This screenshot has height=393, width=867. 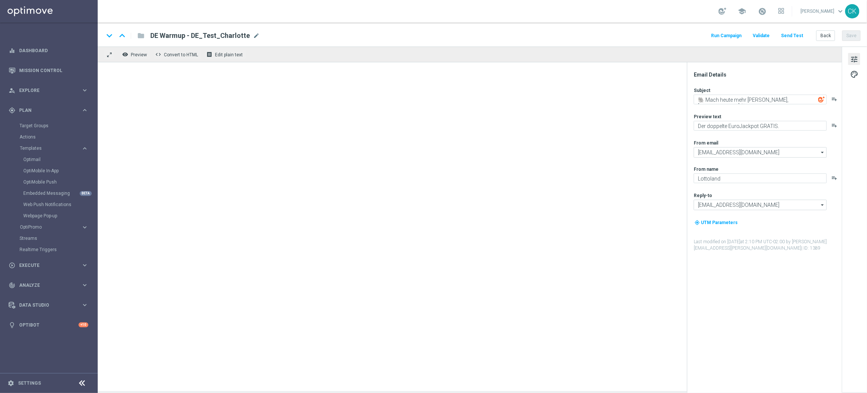 What do you see at coordinates (51, 205) in the screenshot?
I see `a: Web Push Notifications` at bounding box center [51, 205].